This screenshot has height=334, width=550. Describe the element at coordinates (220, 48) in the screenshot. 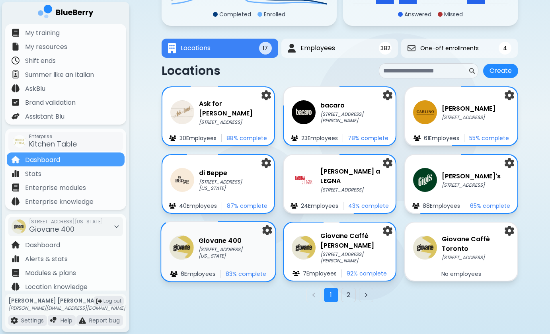

I see `button: LocationsLocations17` at that location.